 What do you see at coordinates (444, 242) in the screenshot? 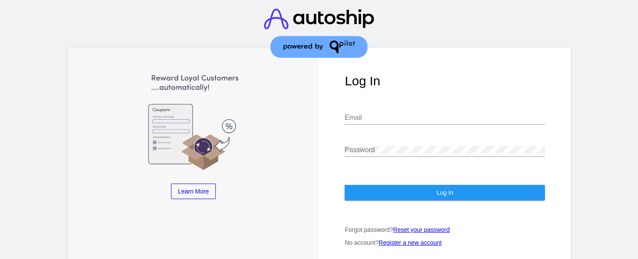
I see `p: No account?` at bounding box center [444, 242].